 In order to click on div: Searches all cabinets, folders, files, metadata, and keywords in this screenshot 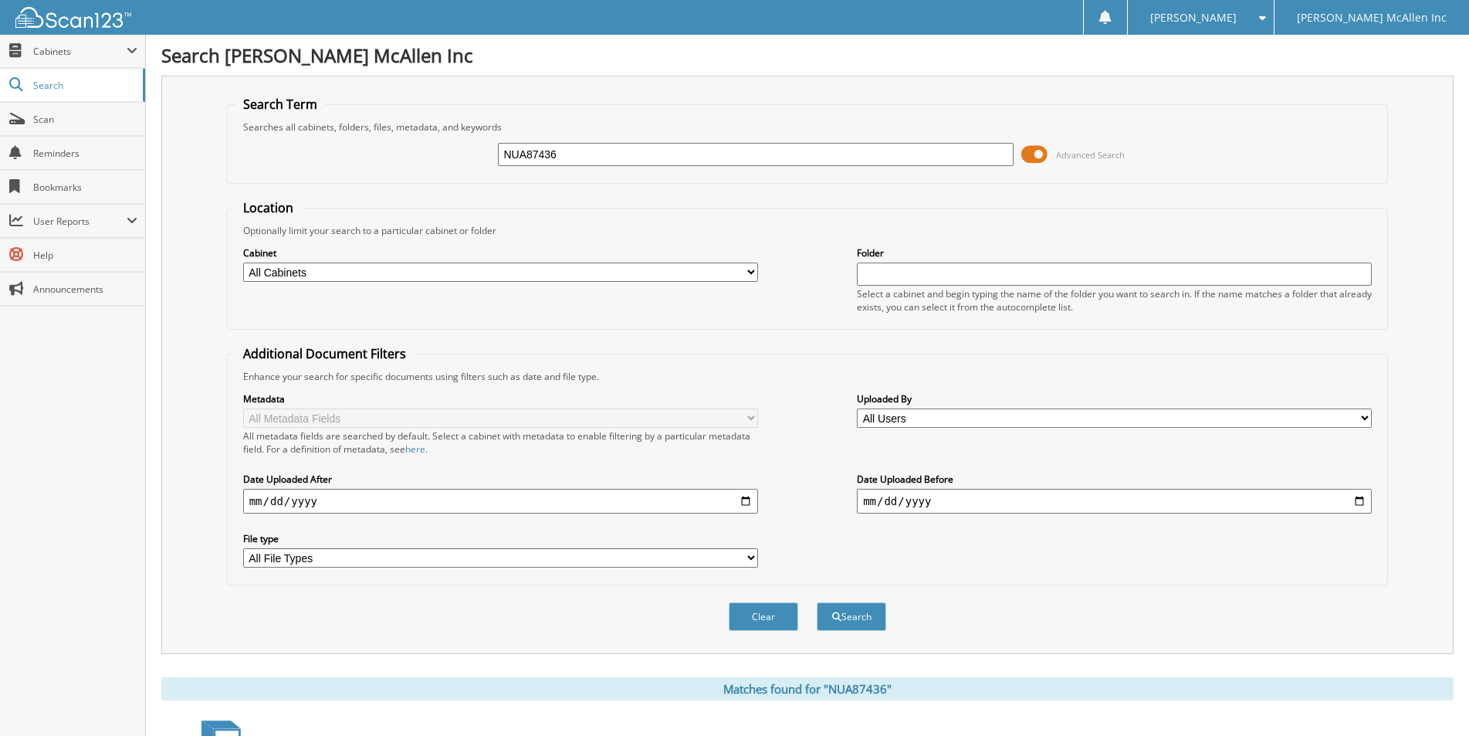, I will do `click(808, 127)`.